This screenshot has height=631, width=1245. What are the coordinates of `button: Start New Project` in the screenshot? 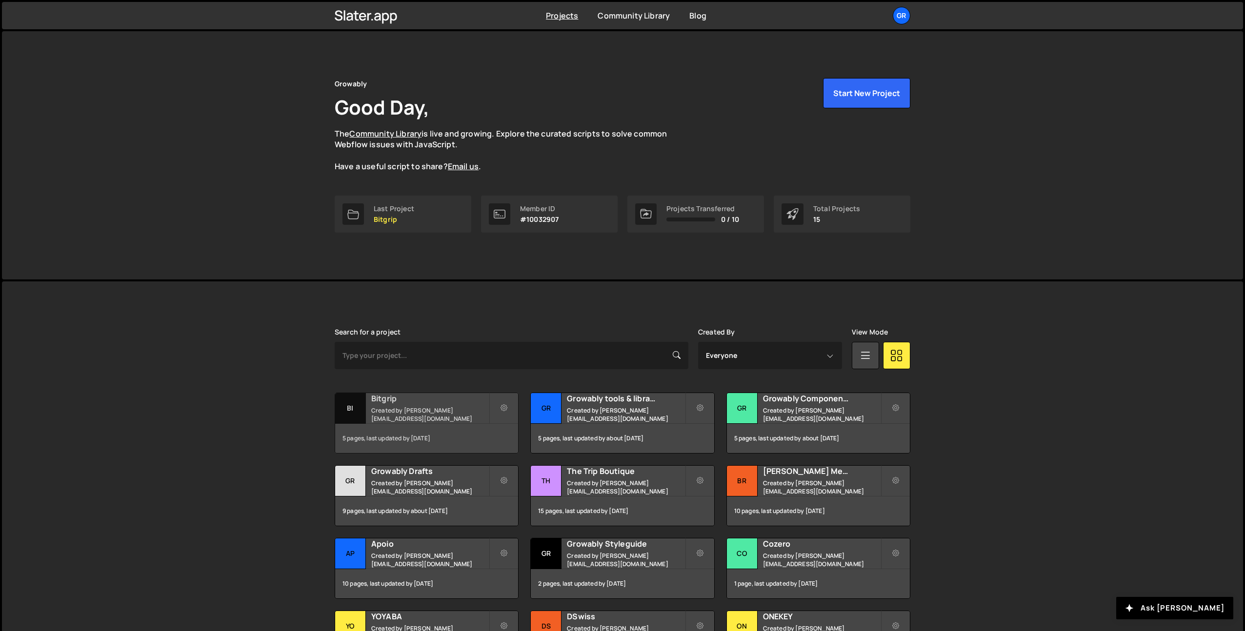 It's located at (866, 93).